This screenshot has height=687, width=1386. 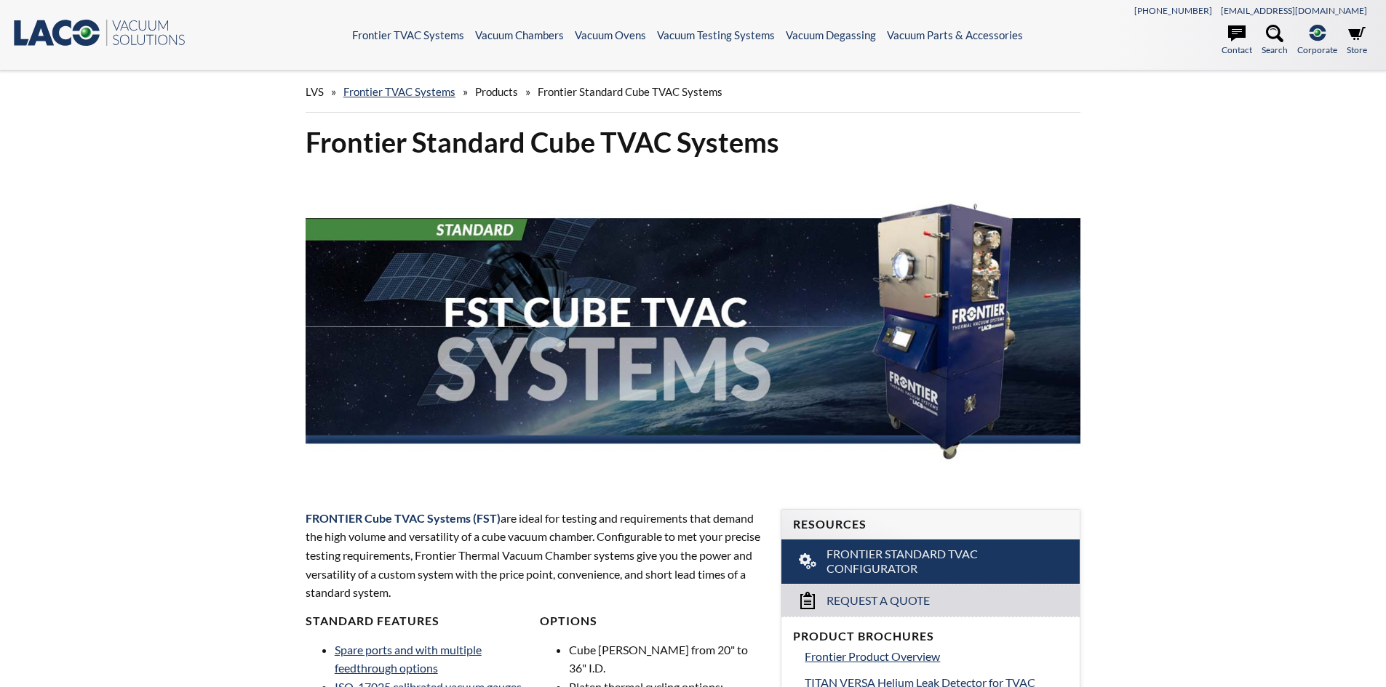 I want to click on span: Frontier Standard TVAC Configurator, so click(x=931, y=562).